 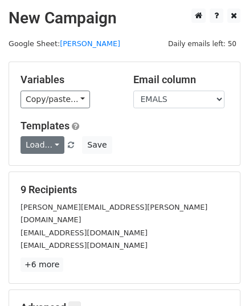 I want to click on div: Chat Widget, so click(x=220, y=279).